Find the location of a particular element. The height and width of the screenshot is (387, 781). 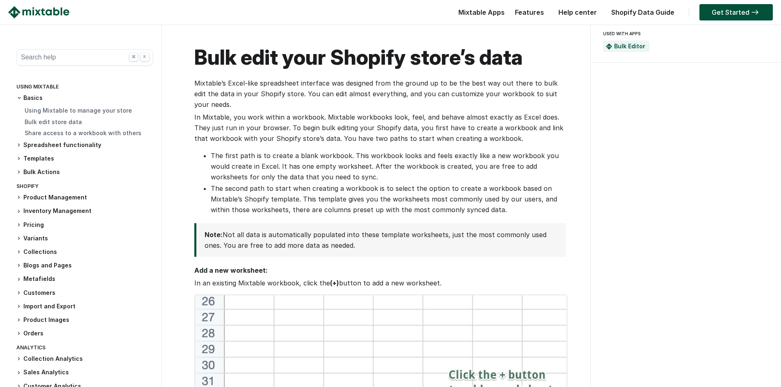

h1: Bulk edit your Shopify store’s data is located at coordinates (380, 57).